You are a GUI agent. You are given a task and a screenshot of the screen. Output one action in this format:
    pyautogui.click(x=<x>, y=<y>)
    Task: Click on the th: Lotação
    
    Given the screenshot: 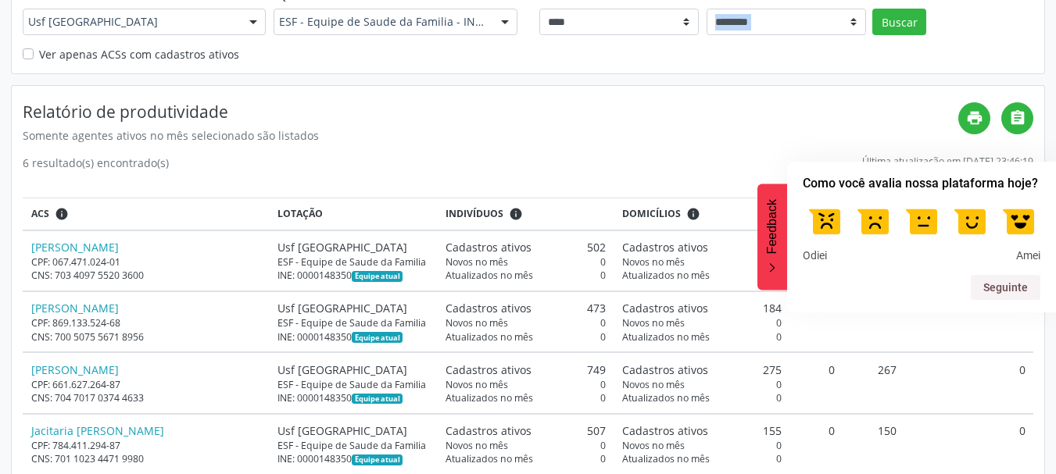 What is the action you would take?
    pyautogui.click(x=352, y=214)
    